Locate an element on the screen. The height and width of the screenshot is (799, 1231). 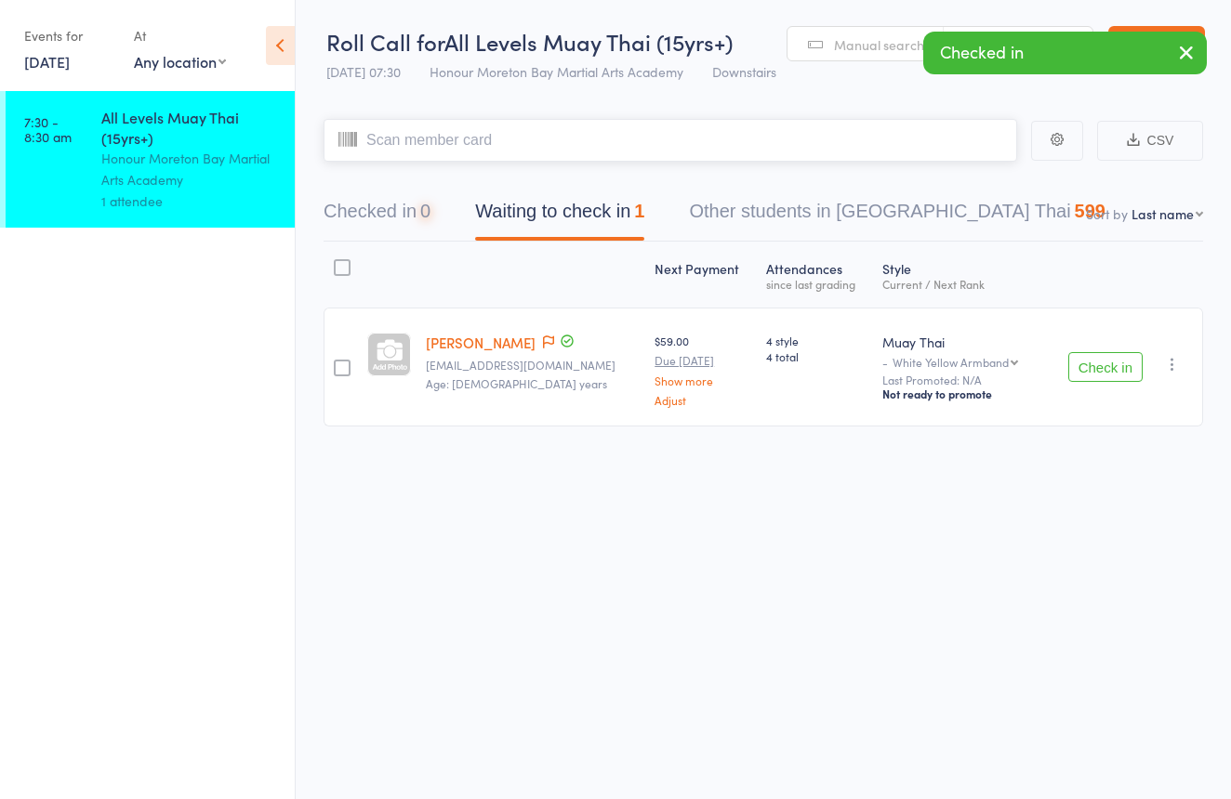
div: Any location is located at coordinates (179, 61).